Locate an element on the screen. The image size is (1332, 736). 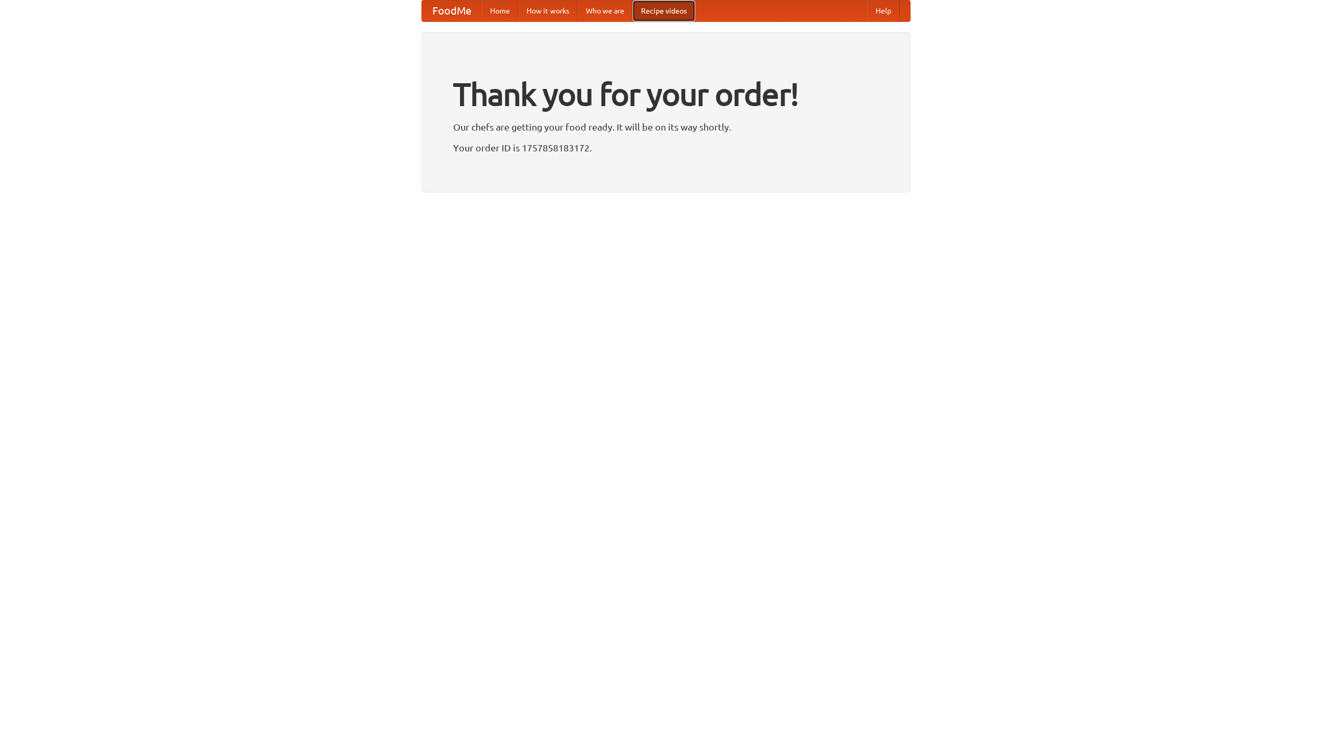
a: Who we are is located at coordinates (605, 11).